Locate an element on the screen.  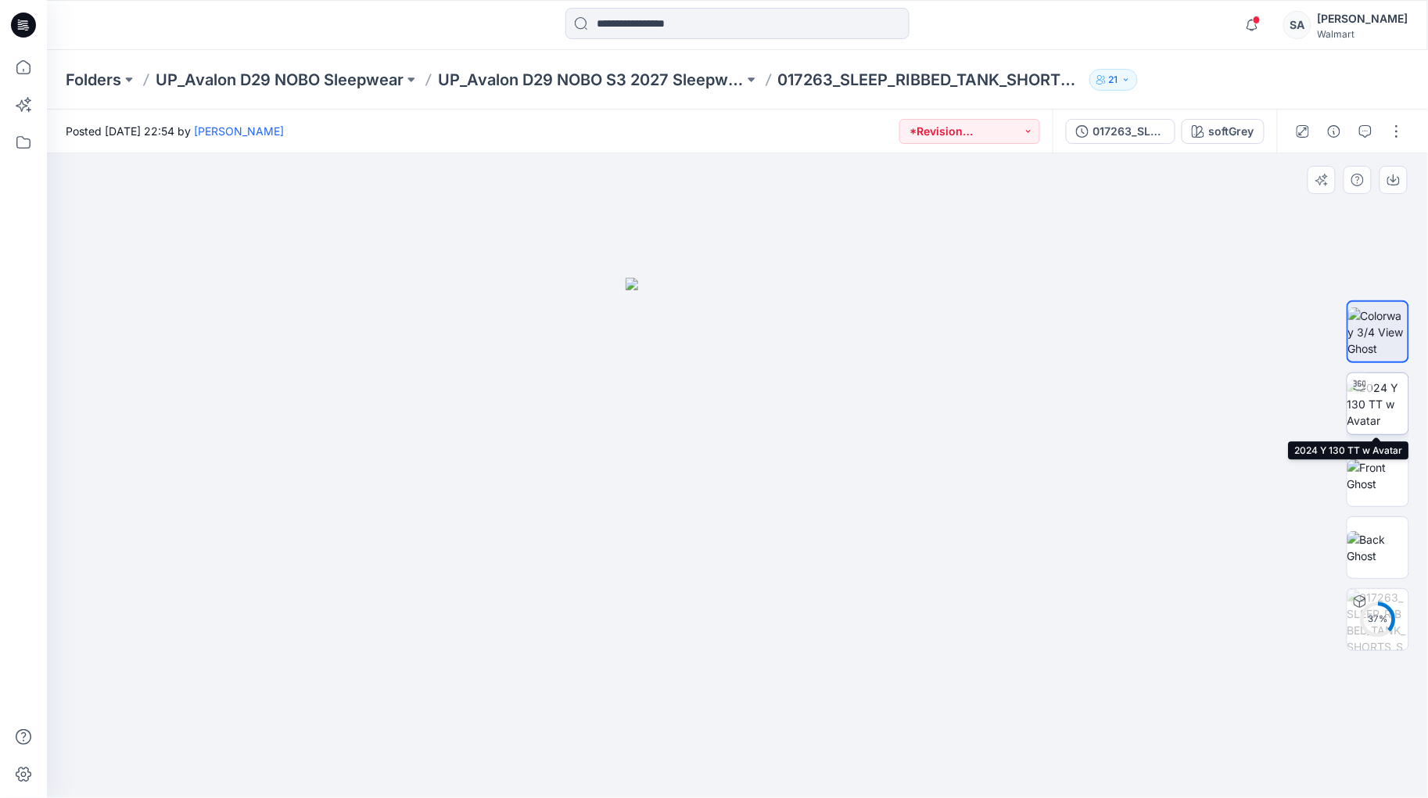
button: Details is located at coordinates (1334, 131).